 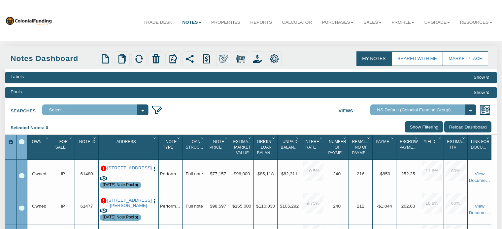 What do you see at coordinates (385, 147) in the screenshot?
I see `div: Payment(P&I) Sort None` at bounding box center [385, 147].